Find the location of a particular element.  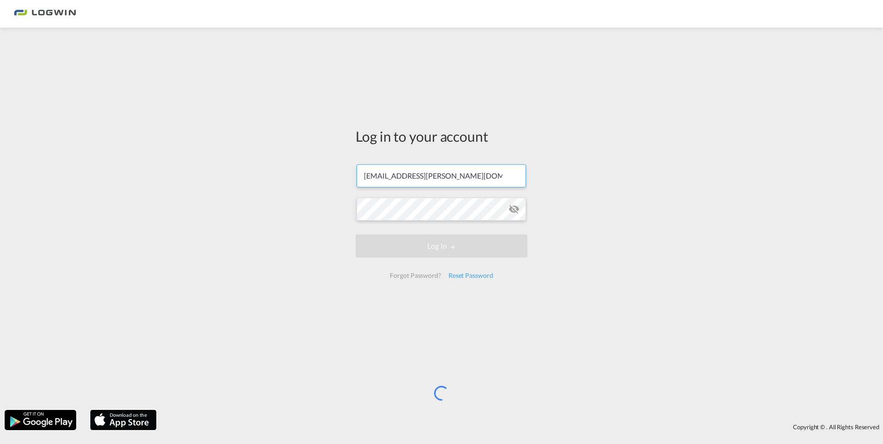

div: Reset Password is located at coordinates (471, 276).